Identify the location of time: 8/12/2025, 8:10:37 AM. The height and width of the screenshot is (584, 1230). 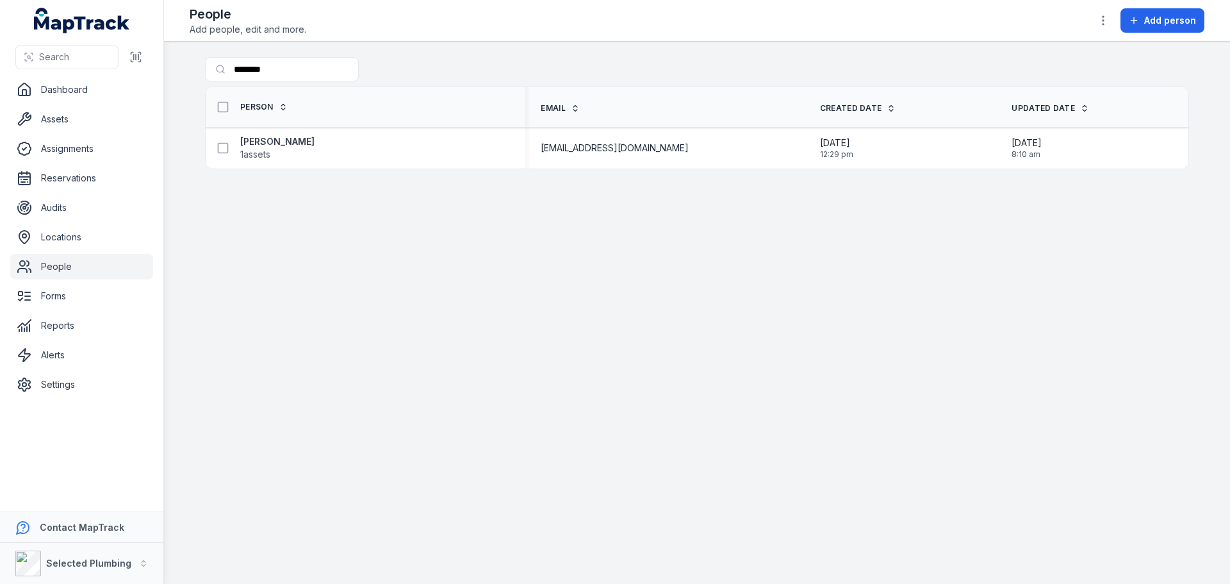
(1026, 148).